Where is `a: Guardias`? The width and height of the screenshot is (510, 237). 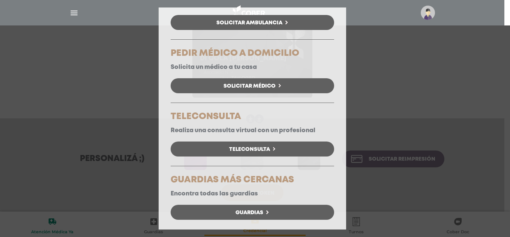 a: Guardias is located at coordinates (252, 213).